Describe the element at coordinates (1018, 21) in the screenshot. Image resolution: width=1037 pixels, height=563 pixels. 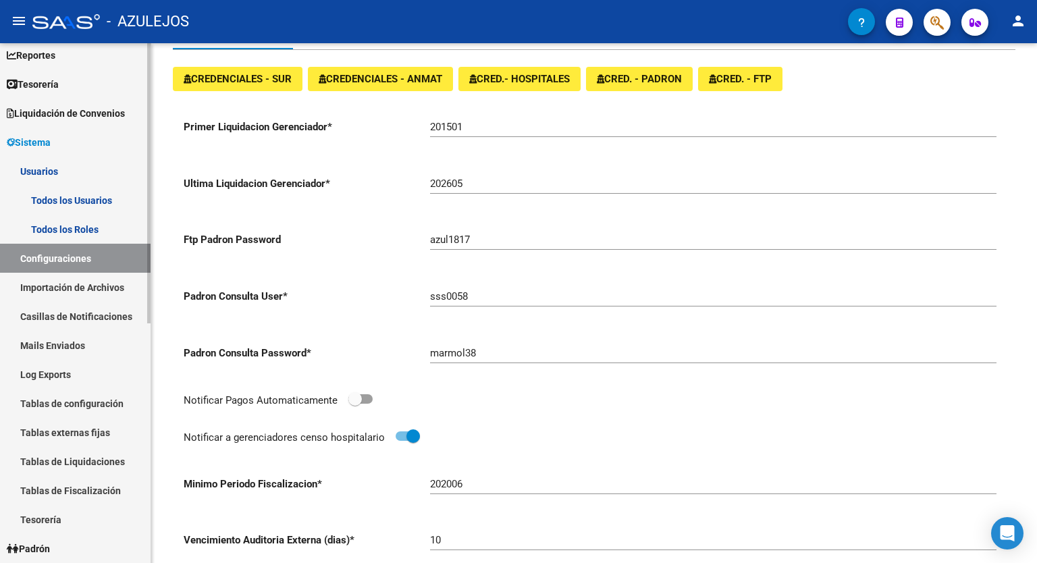
I see `mat-icon: person` at that location.